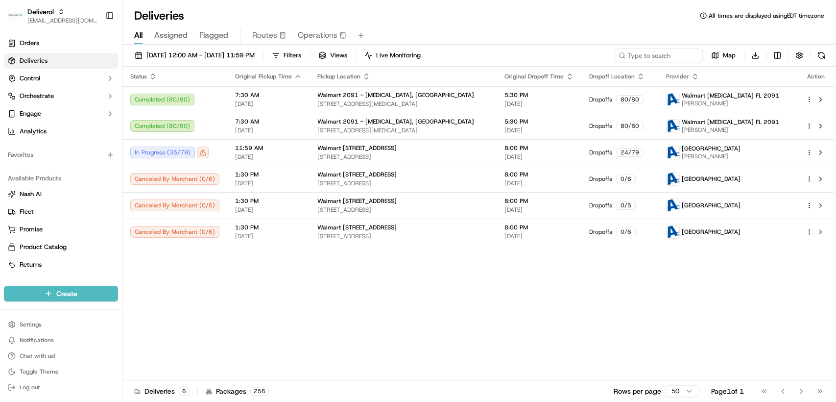 Image resolution: width=836 pixels, height=402 pixels. Describe the element at coordinates (125, 224) in the screenshot. I see `span: API Documentation` at that location.